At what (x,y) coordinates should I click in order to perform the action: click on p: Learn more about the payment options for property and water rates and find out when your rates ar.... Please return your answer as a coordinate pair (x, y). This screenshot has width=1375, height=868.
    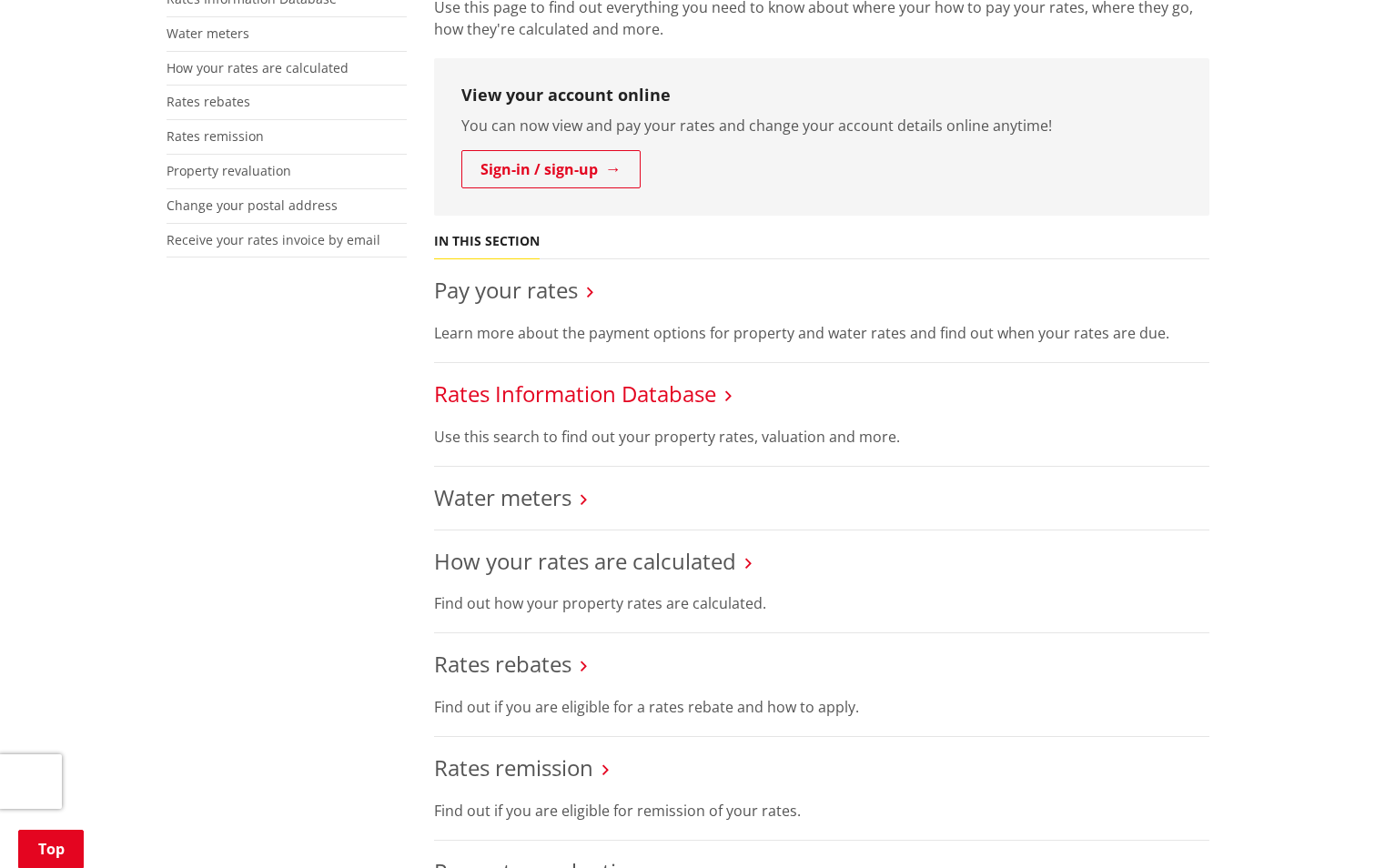
    Looking at the image, I should click on (822, 333).